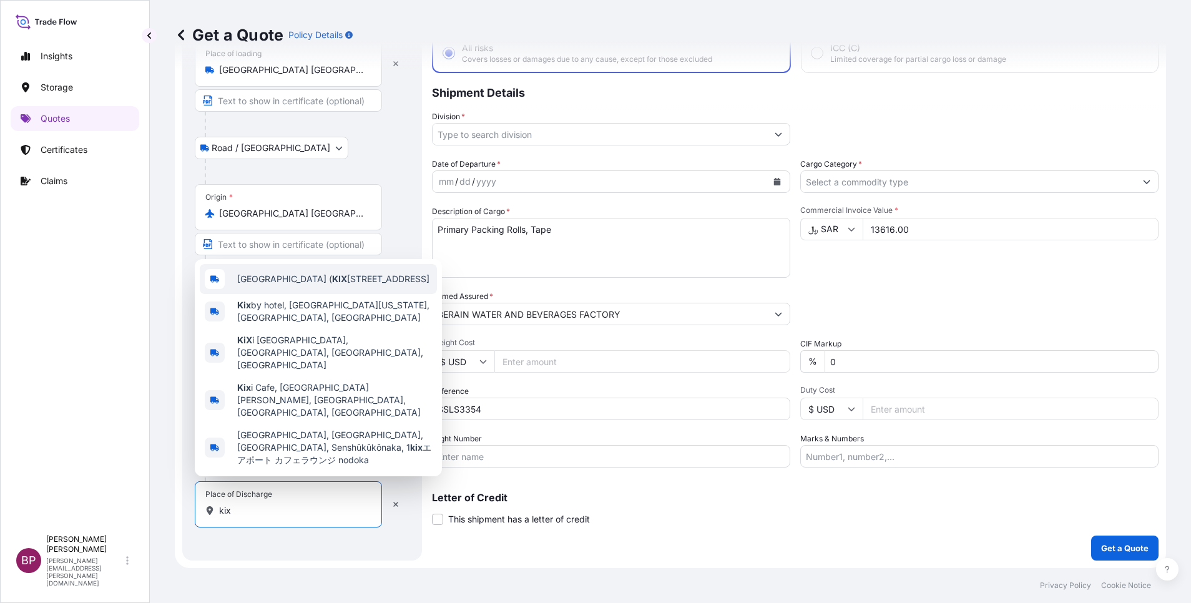 Image resolution: width=1191 pixels, height=603 pixels. I want to click on p: Cookie Notice, so click(1126, 585).